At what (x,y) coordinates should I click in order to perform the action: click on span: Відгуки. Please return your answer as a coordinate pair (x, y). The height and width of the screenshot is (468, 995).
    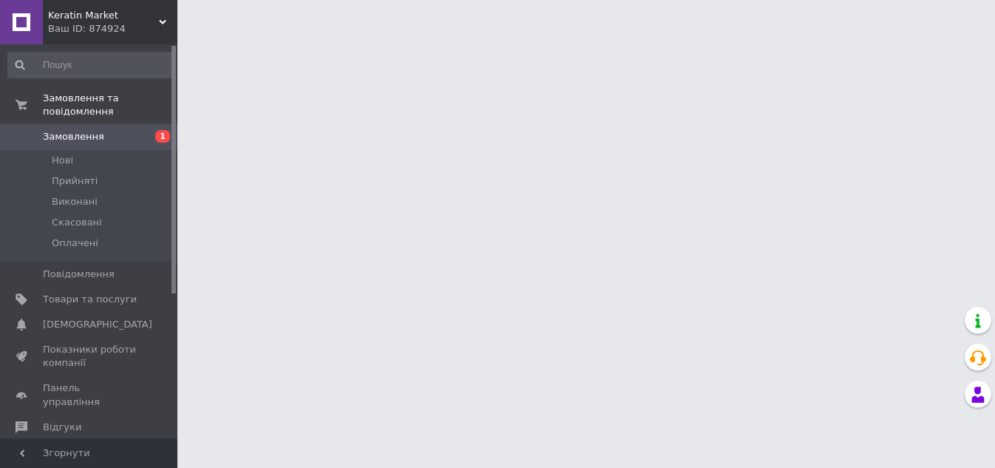
    Looking at the image, I should click on (62, 427).